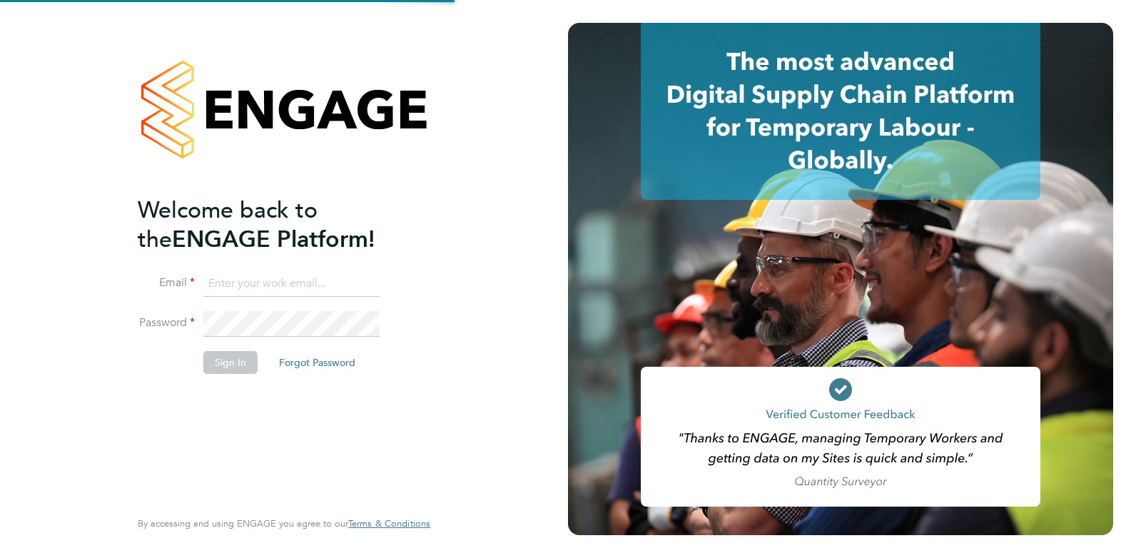 The height and width of the screenshot is (558, 1136). Describe the element at coordinates (277, 225) in the screenshot. I see `h2: ENGAGE Platform!` at that location.